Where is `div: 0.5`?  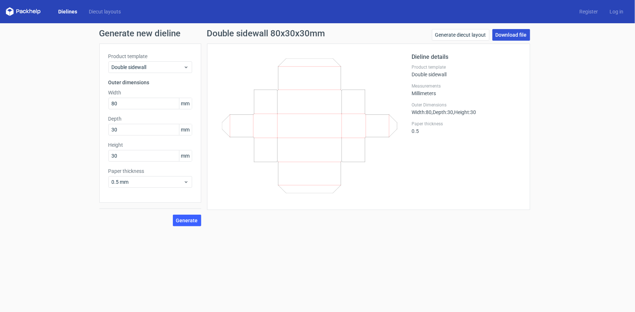 div: 0.5 is located at coordinates (466, 128).